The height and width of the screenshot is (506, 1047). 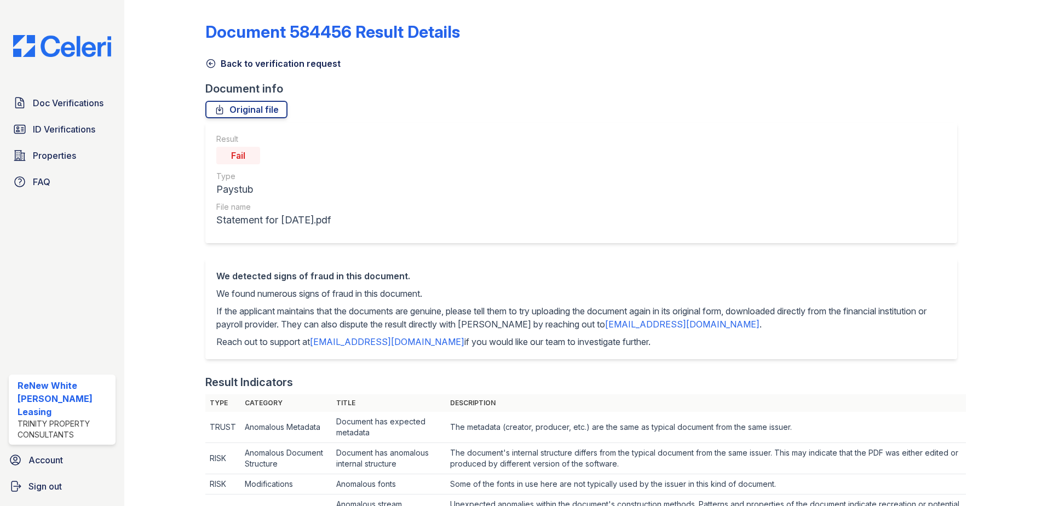 What do you see at coordinates (54, 156) in the screenshot?
I see `span: Properties` at bounding box center [54, 156].